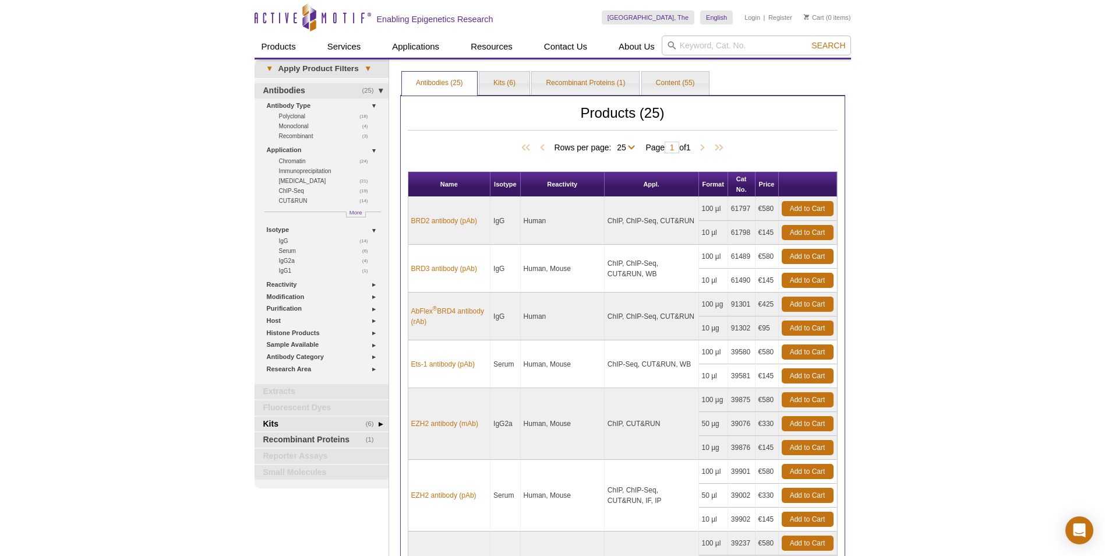 Image resolution: width=1105 pixels, height=556 pixels. Describe the element at coordinates (322, 91) in the screenshot. I see `a: (25)Antibodies` at that location.